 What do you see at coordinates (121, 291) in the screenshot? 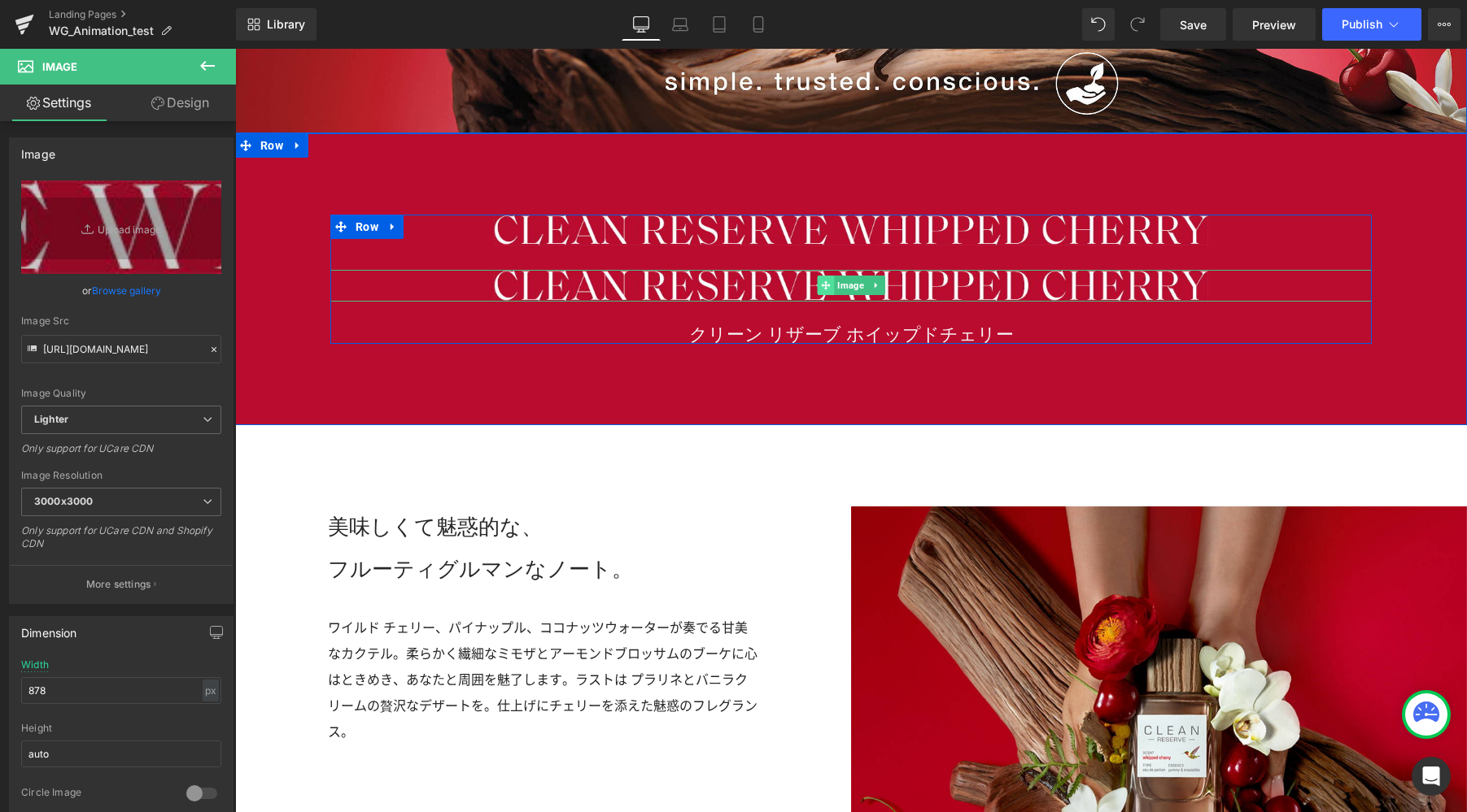
I see `div: or` at bounding box center [121, 291].